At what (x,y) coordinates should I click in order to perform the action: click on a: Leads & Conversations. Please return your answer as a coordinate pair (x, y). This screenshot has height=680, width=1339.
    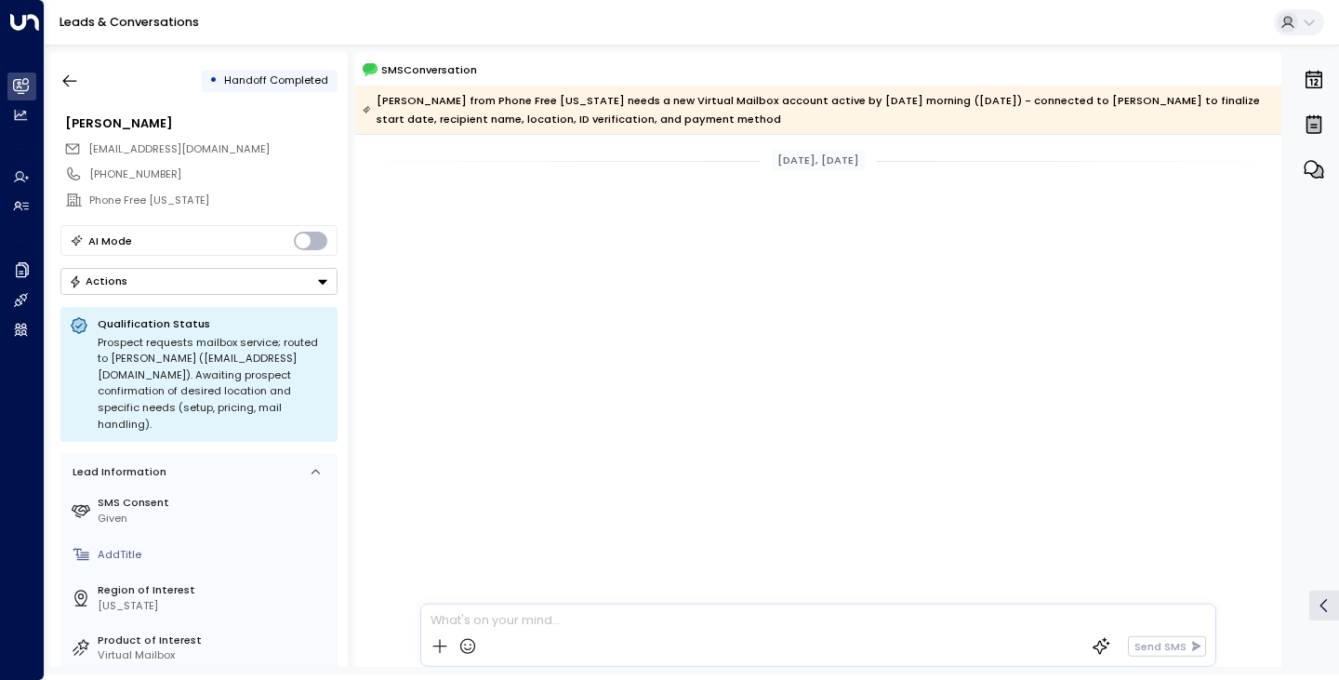
    Looking at the image, I should click on (129, 21).